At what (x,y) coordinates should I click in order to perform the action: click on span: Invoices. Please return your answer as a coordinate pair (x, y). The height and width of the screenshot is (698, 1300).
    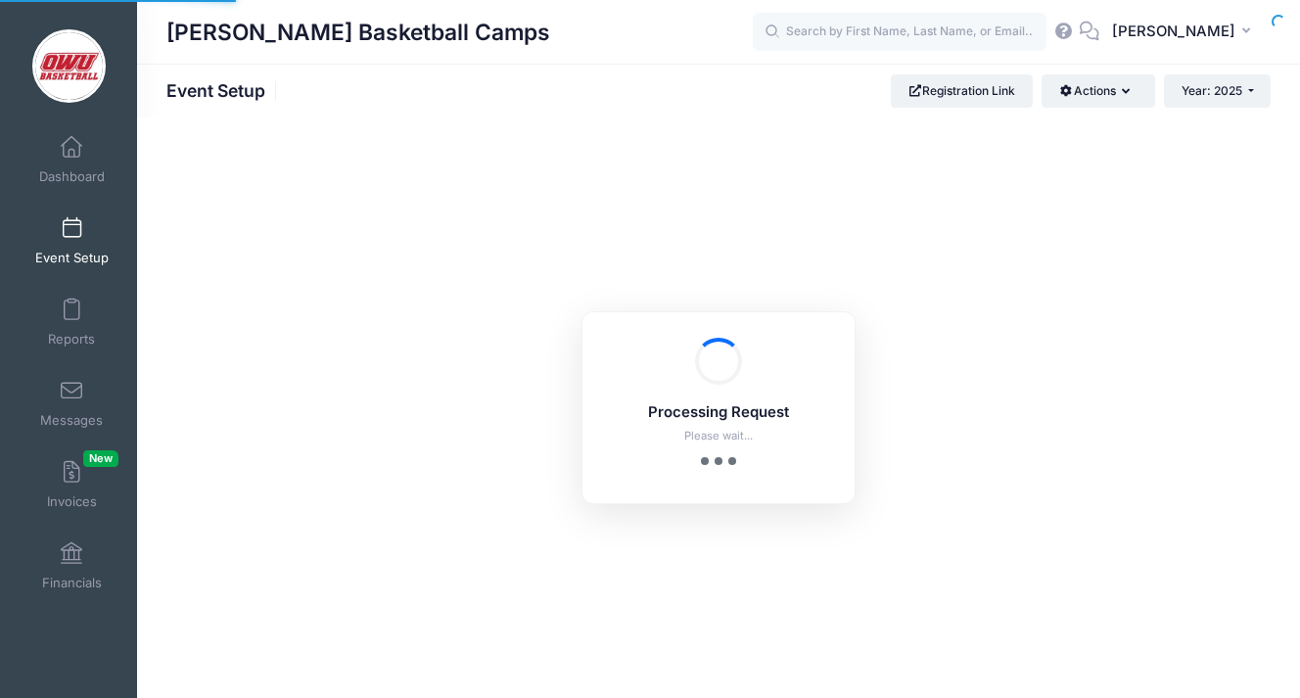
    Looking at the image, I should click on (71, 501).